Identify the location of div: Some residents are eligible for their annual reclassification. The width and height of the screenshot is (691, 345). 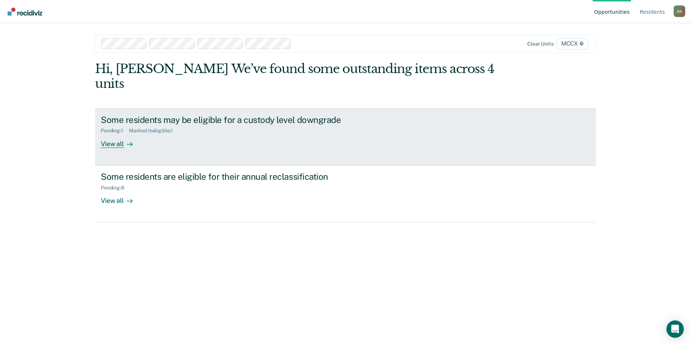
(228, 176).